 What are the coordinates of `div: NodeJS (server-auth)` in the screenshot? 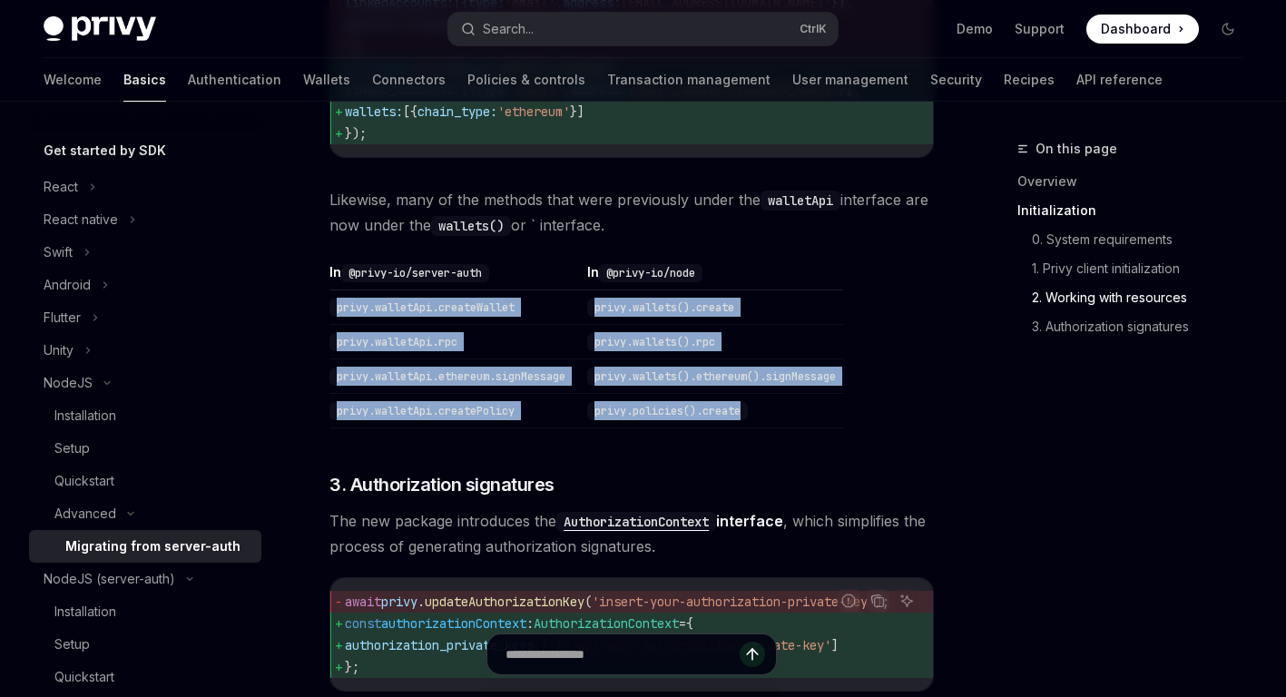 It's located at (109, 579).